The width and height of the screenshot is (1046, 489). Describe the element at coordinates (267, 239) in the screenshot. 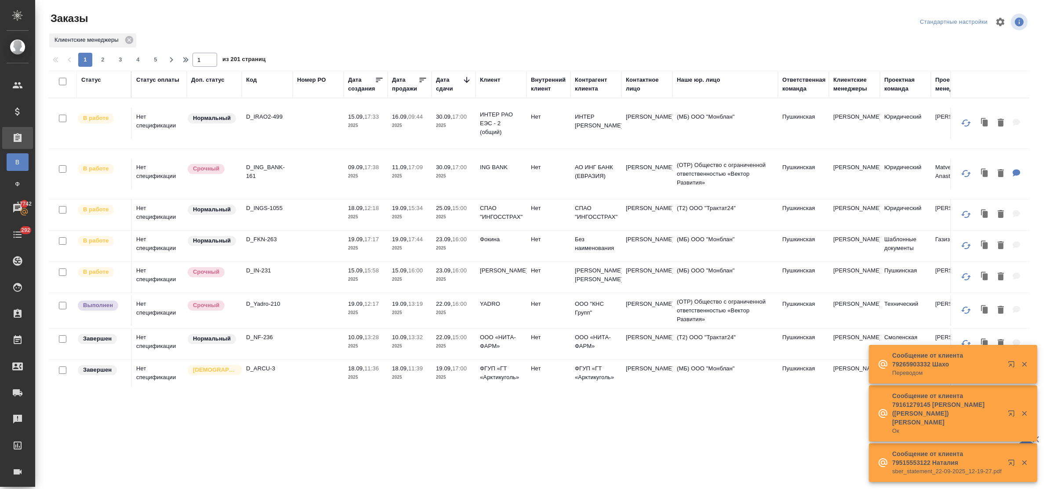

I see `p: D_FKN-263` at that location.